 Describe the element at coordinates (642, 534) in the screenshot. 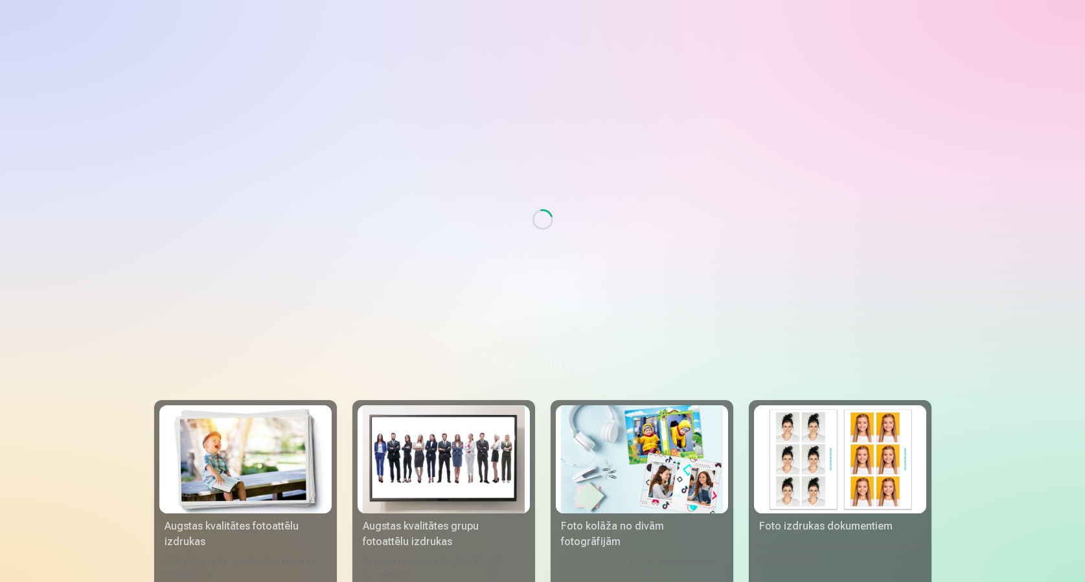

I see `div: Foto kolāža no divām fotogrāfijām` at that location.